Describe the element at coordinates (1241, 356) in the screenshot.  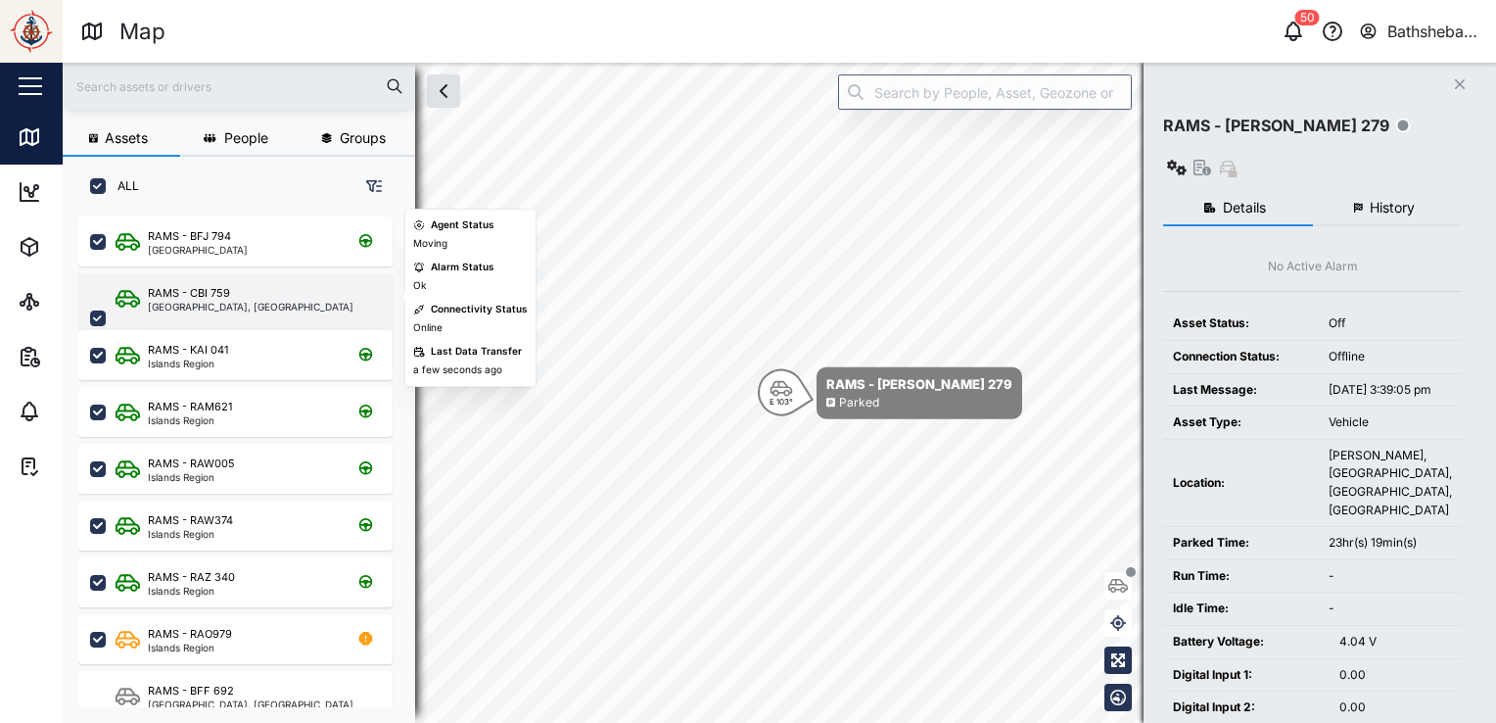
I see `div: Connection Status:` at that location.